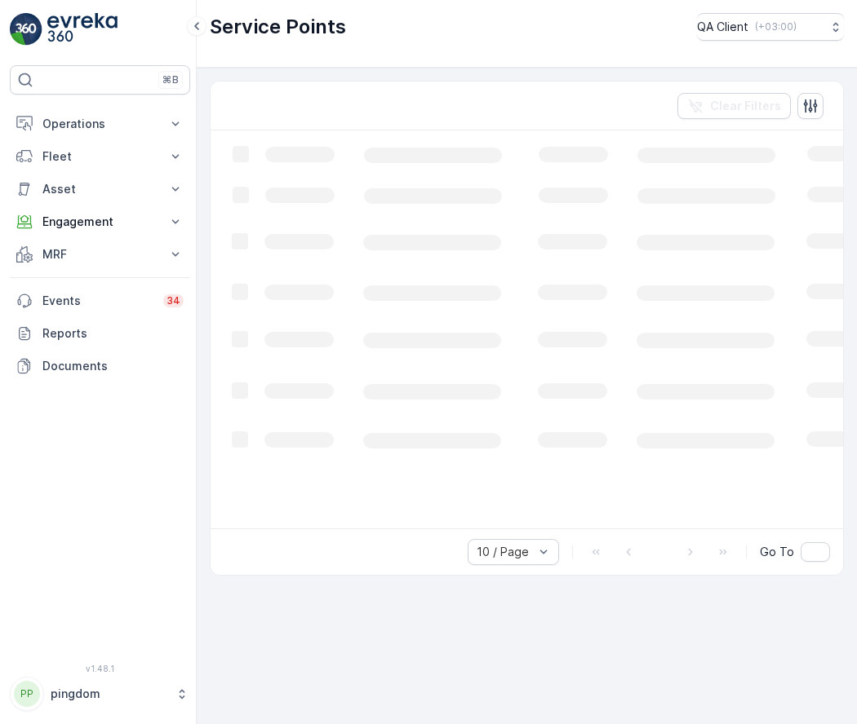 The image size is (857, 724). I want to click on p: Documents, so click(113, 366).